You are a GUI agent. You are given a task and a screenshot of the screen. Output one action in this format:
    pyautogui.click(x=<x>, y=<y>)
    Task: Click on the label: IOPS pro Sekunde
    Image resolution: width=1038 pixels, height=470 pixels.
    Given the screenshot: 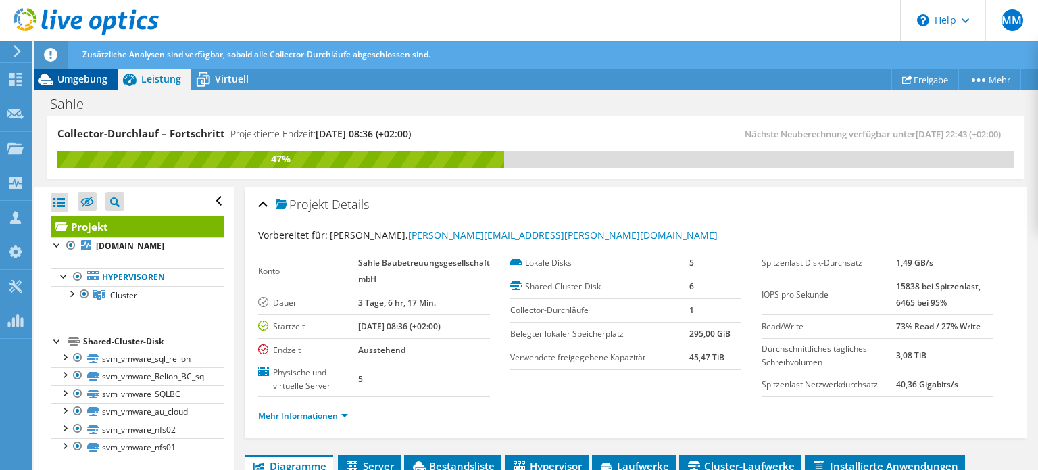 What is the action you would take?
    pyautogui.click(x=828, y=295)
    